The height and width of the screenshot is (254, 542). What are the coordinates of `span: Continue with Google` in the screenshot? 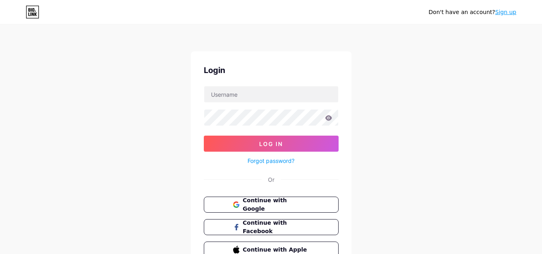 It's located at (275, 204).